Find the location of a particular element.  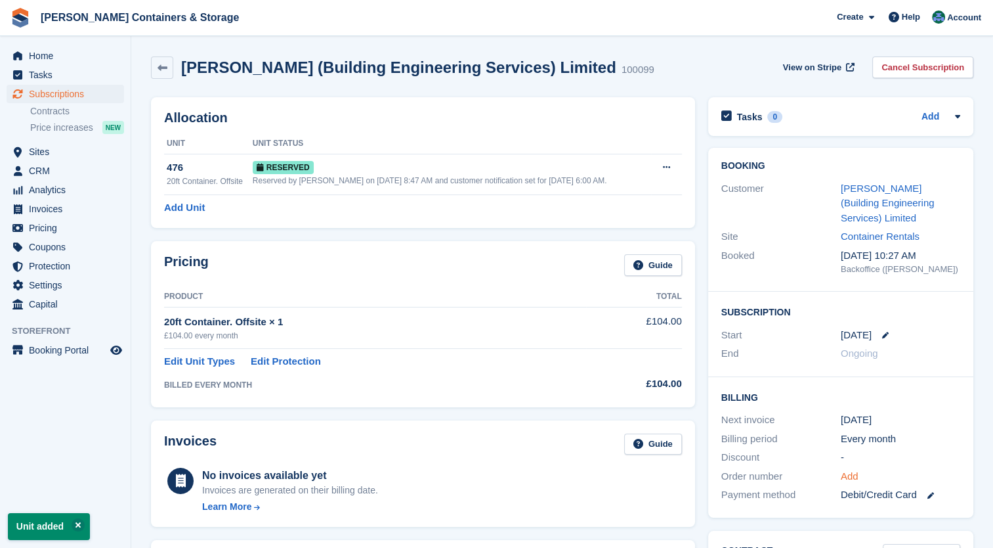

span: CRM is located at coordinates (68, 171).